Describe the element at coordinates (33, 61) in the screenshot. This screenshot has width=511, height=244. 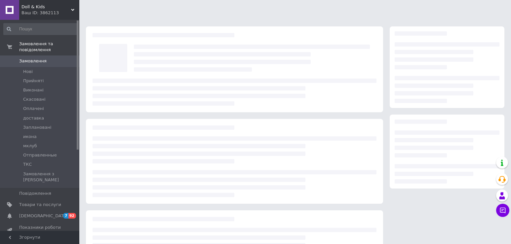
I see `span: Замовлення` at that location.